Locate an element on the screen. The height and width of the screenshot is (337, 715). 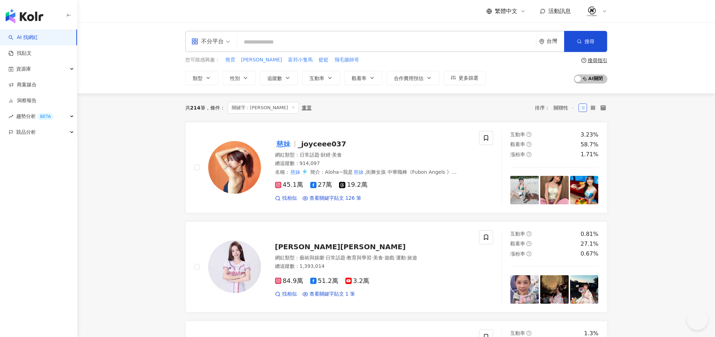
button: 性別 is located at coordinates (239, 78).